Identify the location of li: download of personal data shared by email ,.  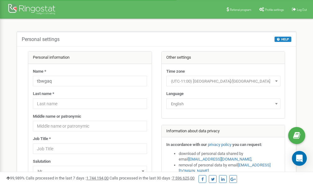
(229, 156).